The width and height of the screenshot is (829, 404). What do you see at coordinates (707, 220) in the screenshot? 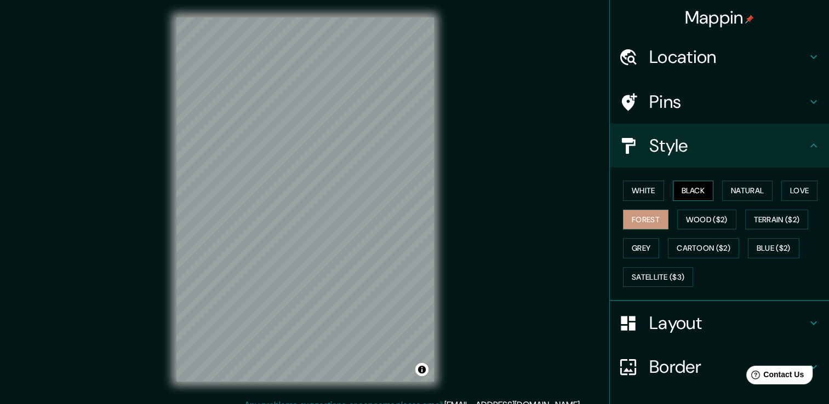
I see `button: Wood ($2)` at bounding box center [707, 220].